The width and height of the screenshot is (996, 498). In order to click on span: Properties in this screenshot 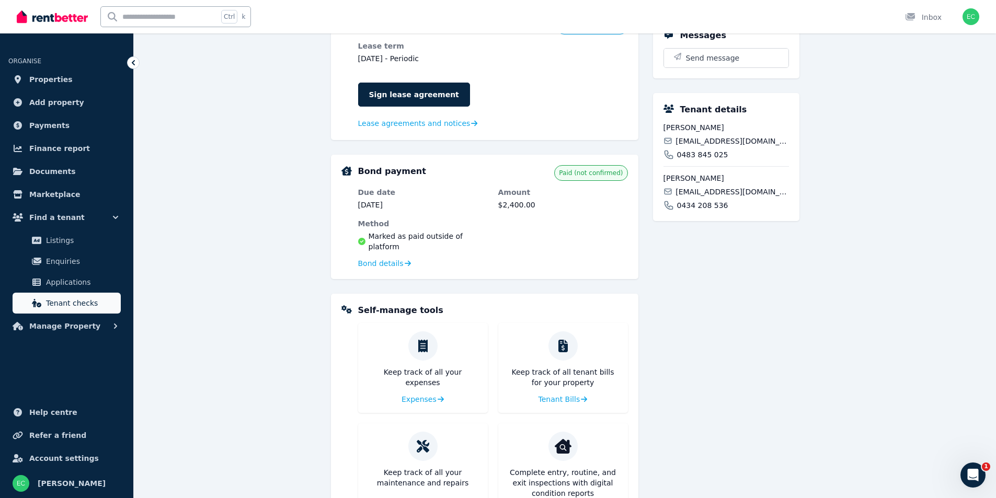, I will do `click(51, 79)`.